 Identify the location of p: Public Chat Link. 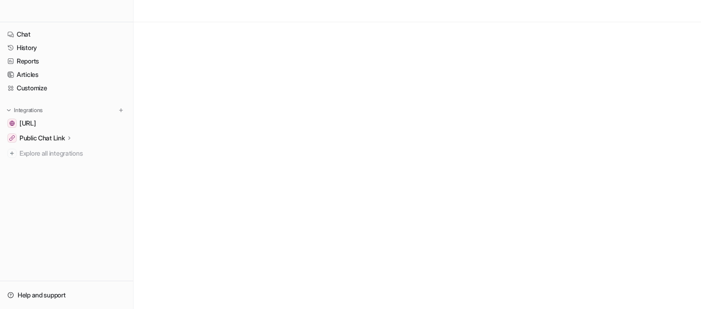
(42, 138).